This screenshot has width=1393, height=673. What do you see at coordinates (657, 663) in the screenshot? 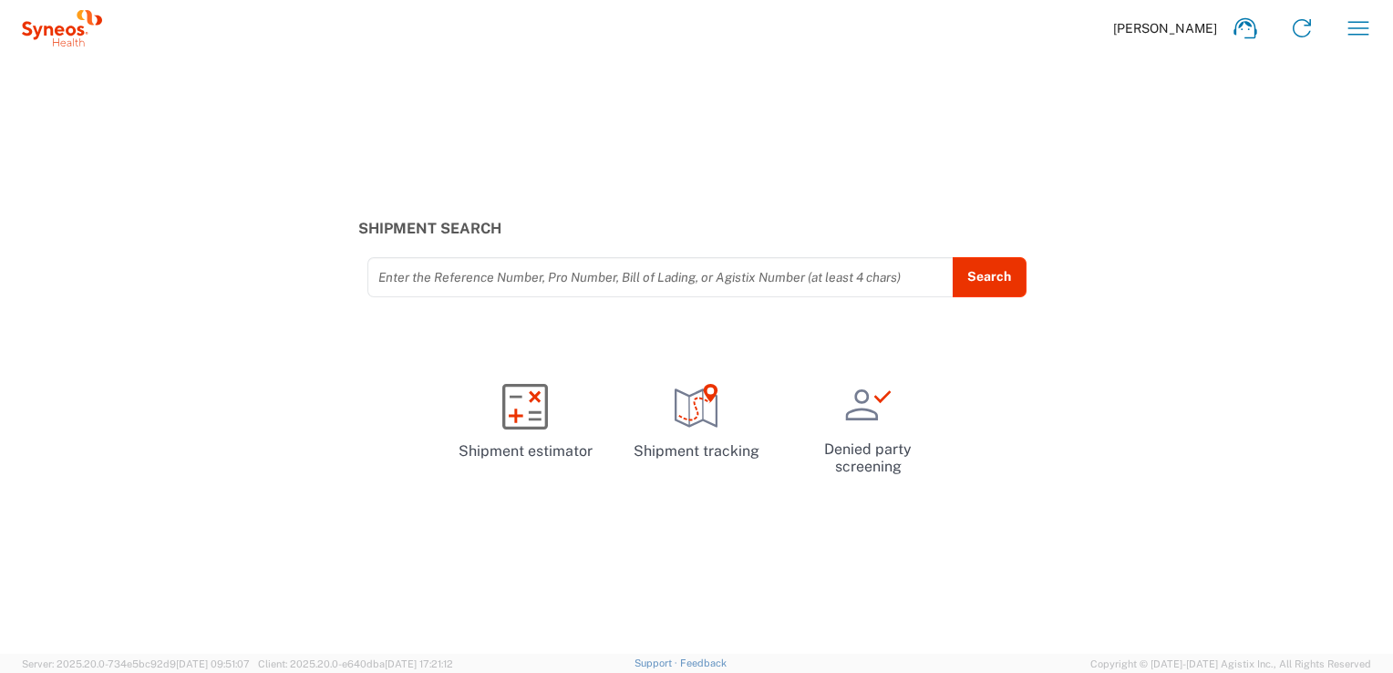
I see `a: Support` at bounding box center [657, 663].